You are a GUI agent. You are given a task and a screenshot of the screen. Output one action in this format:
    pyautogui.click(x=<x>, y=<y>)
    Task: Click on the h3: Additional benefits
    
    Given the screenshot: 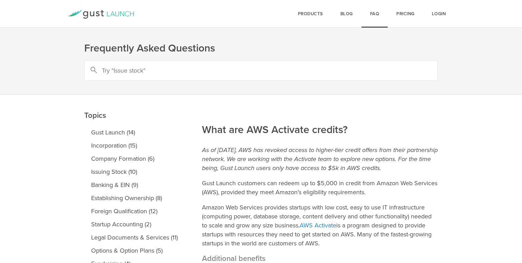 What is the action you would take?
    pyautogui.click(x=320, y=258)
    